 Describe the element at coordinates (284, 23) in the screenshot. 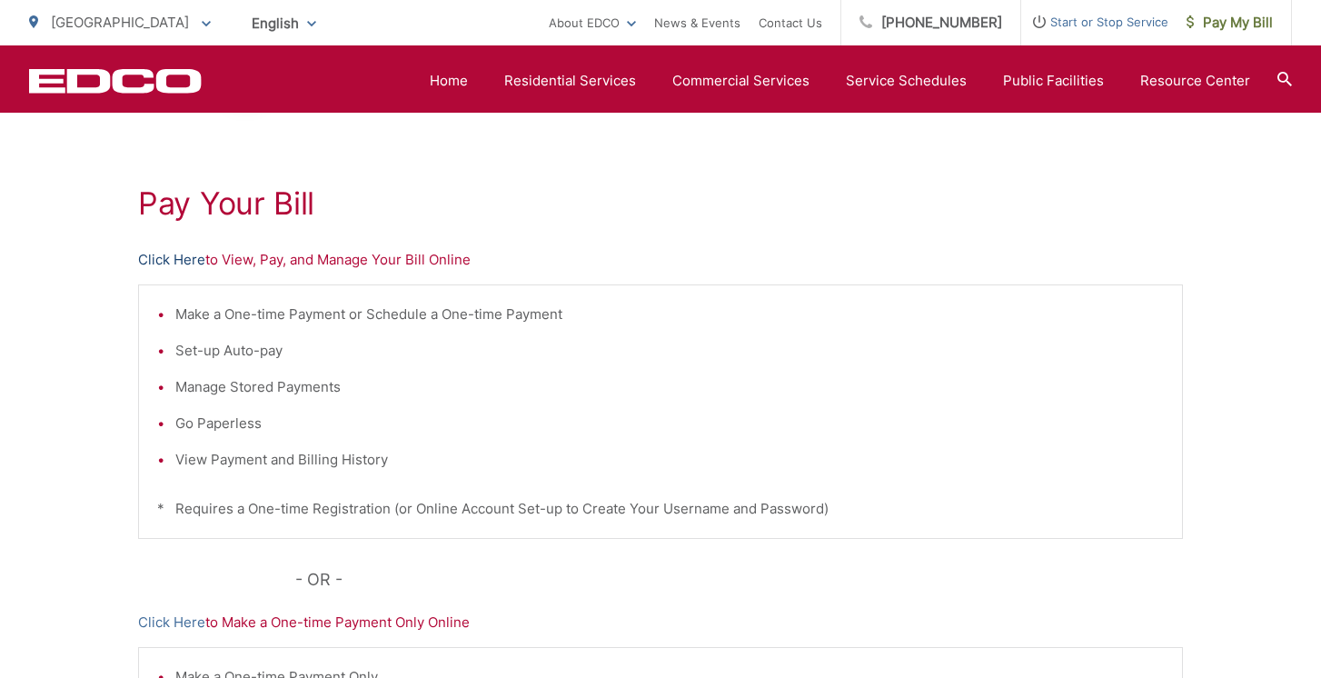

I see `span: English` at that location.